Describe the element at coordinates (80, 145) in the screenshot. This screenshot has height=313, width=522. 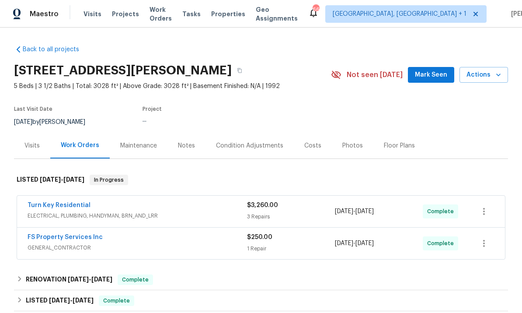
I see `div: Work Orders` at that location.